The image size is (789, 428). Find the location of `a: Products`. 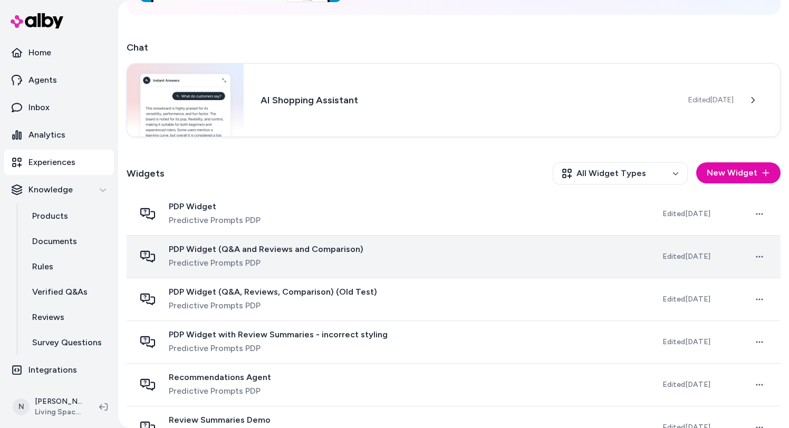

a: Products is located at coordinates (67, 216).